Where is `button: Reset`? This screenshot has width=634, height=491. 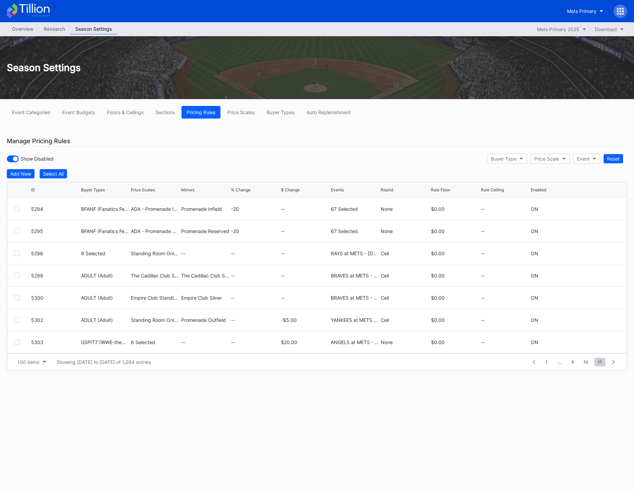 button: Reset is located at coordinates (613, 159).